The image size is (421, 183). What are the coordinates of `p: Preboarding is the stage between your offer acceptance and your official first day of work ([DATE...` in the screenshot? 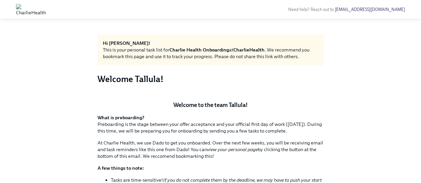 It's located at (211, 124).